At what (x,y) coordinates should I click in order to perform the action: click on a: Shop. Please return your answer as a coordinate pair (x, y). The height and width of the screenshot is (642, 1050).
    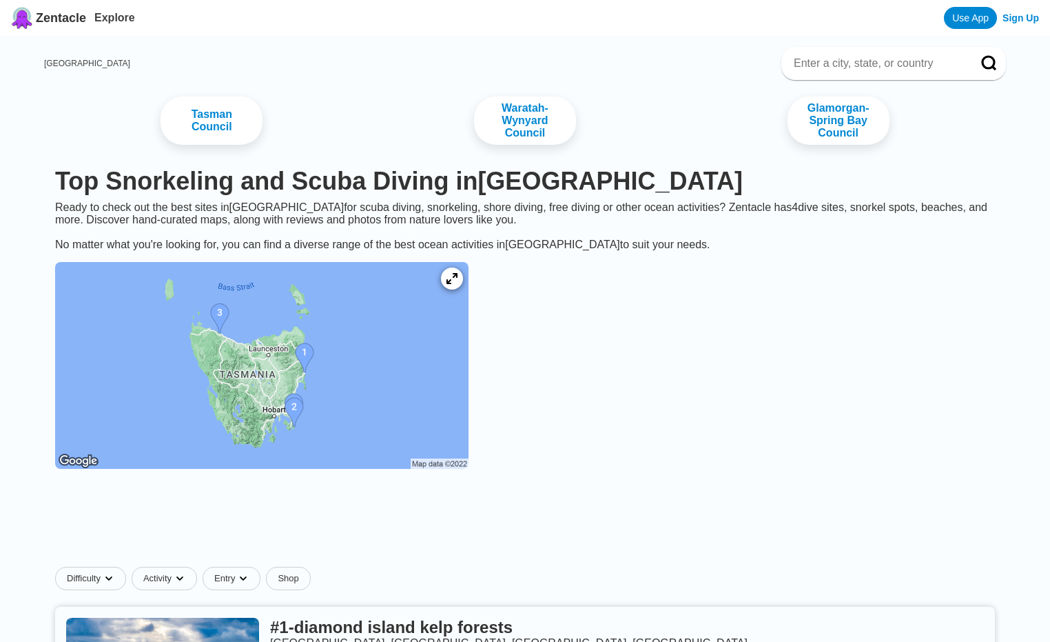
    Looking at the image, I should click on (288, 578).